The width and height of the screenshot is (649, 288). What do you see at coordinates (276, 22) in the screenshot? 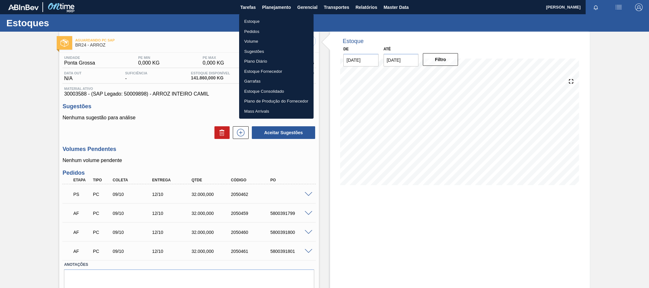
I see `a: Estoque` at bounding box center [276, 22].